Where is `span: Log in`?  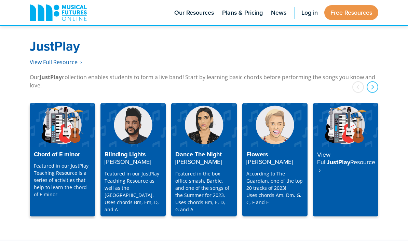
span: Log in is located at coordinates (310, 13).